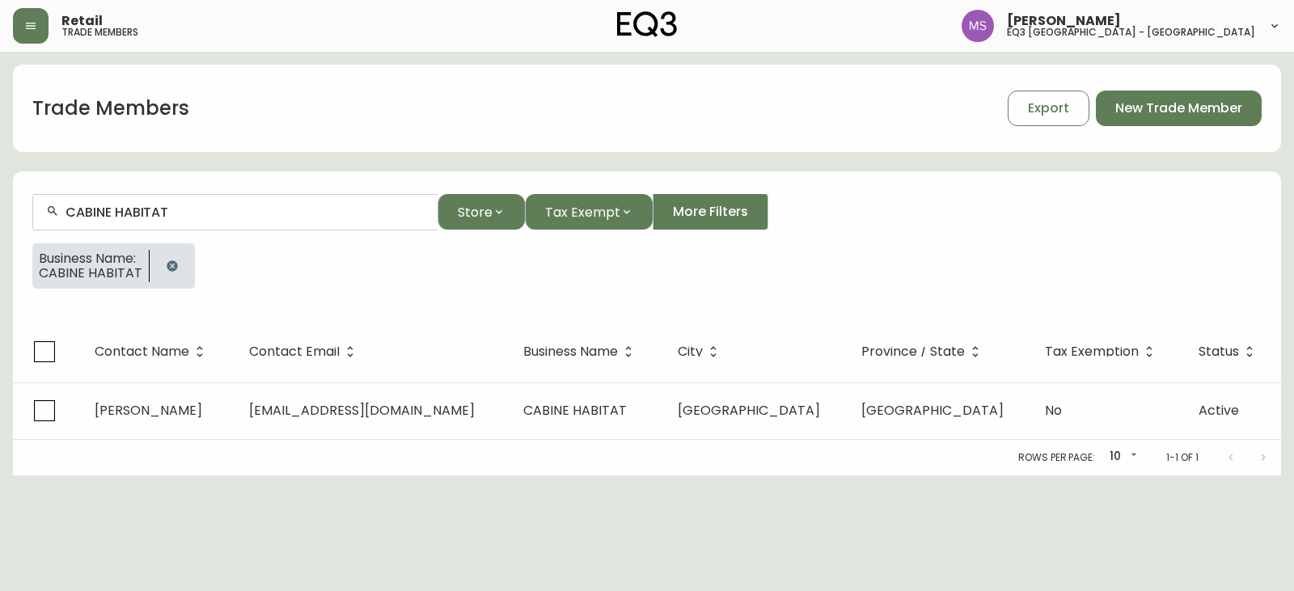  Describe the element at coordinates (1053, 410) in the screenshot. I see `span: No` at that location.